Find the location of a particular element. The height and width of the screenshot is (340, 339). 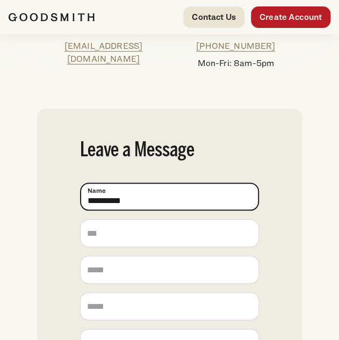

span: Name is located at coordinates (97, 191).